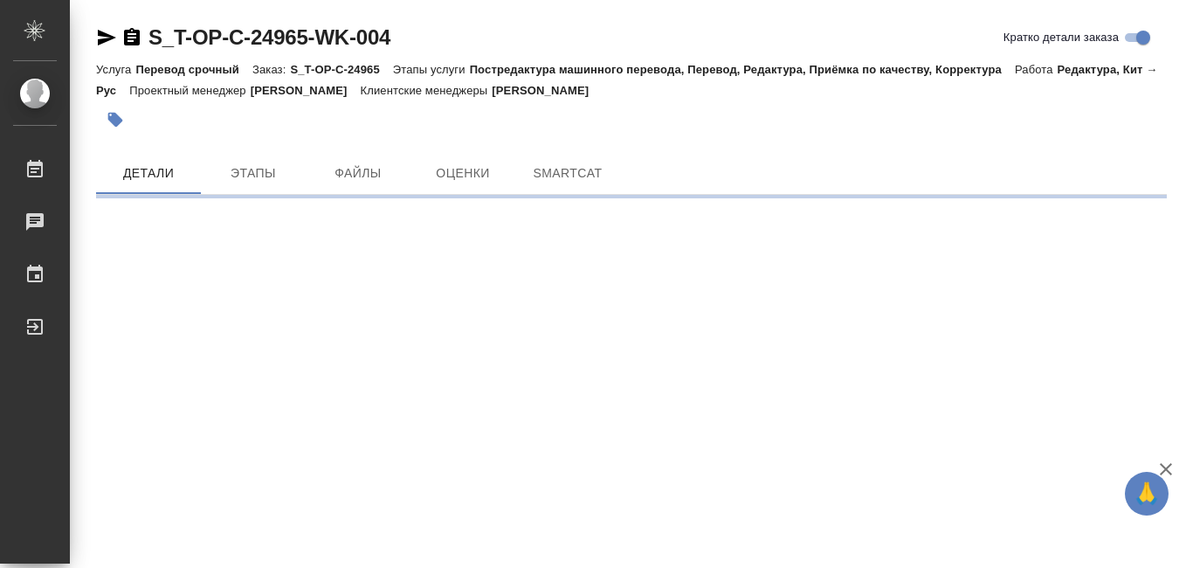 This screenshot has width=1186, height=568. What do you see at coordinates (132, 38) in the screenshot?
I see `button: Скопировать ссылку` at bounding box center [132, 38].